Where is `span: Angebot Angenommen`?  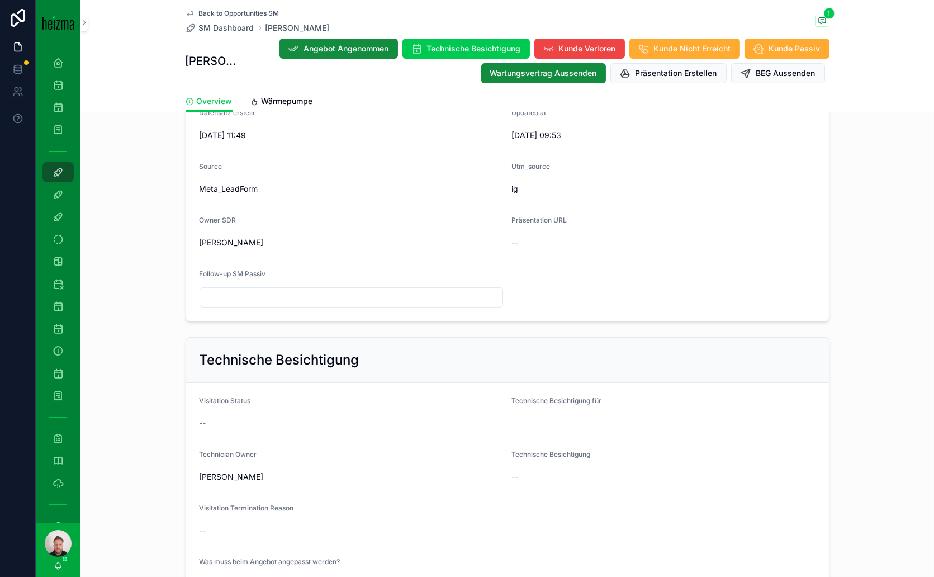
span: Angebot Angenommen is located at coordinates (346, 49).